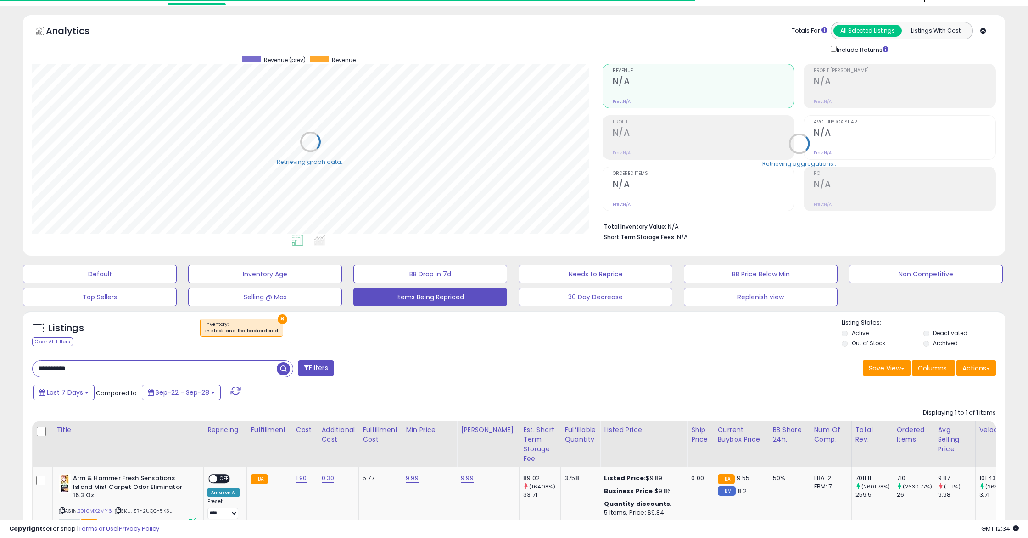  Describe the element at coordinates (269, 430) in the screenshot. I see `div: Fulfillment` at that location.